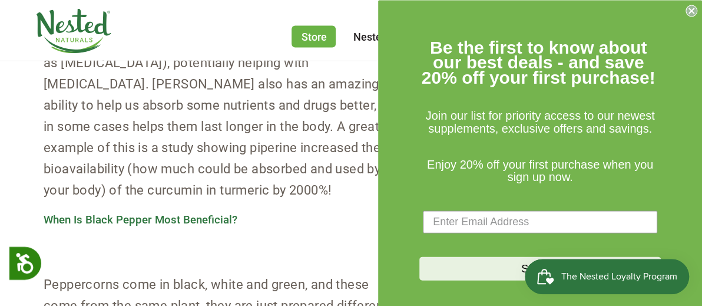 Image resolution: width=702 pixels, height=306 pixels. What do you see at coordinates (74, 31) in the screenshot?
I see `img: Nested Naturals` at bounding box center [74, 31].